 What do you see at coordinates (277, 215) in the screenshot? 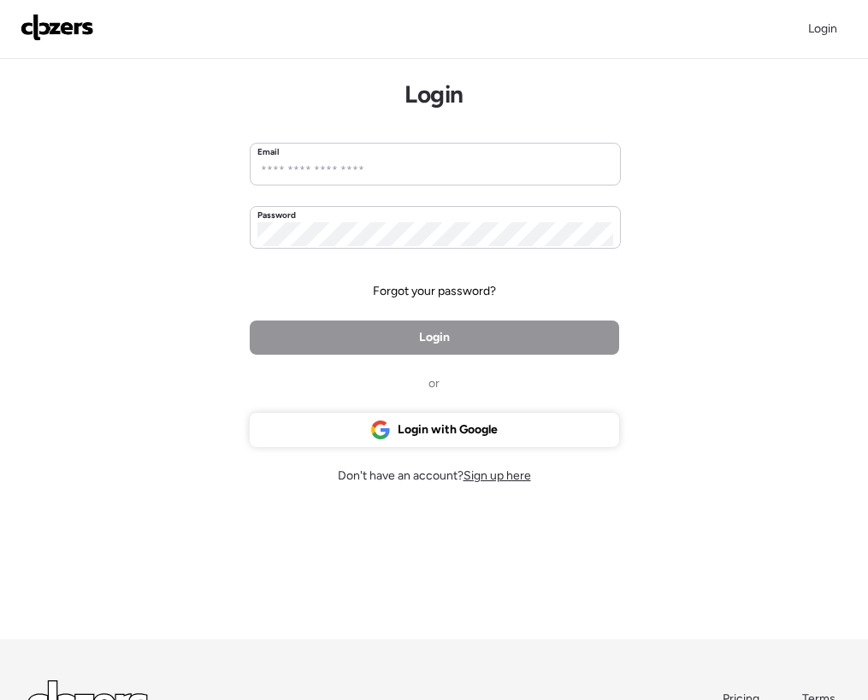
I see `label: Password` at bounding box center [277, 215].